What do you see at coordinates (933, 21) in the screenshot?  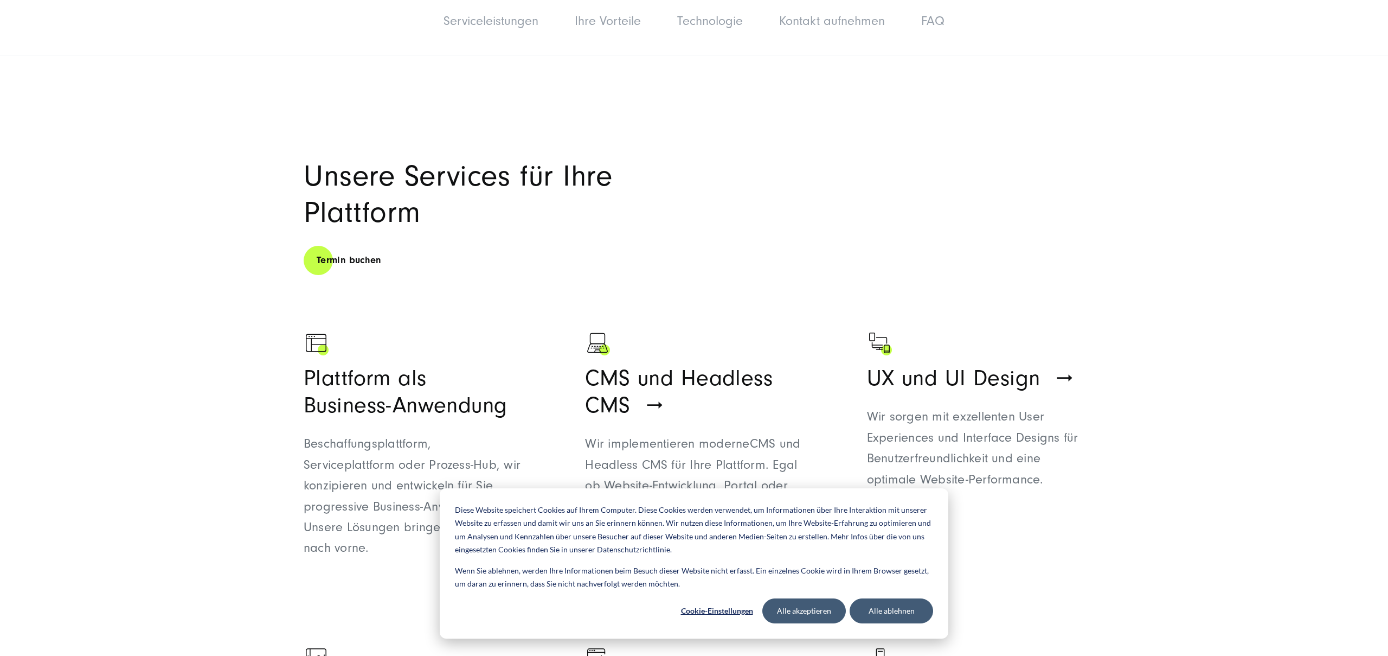 I see `a: FAQ` at bounding box center [933, 21].